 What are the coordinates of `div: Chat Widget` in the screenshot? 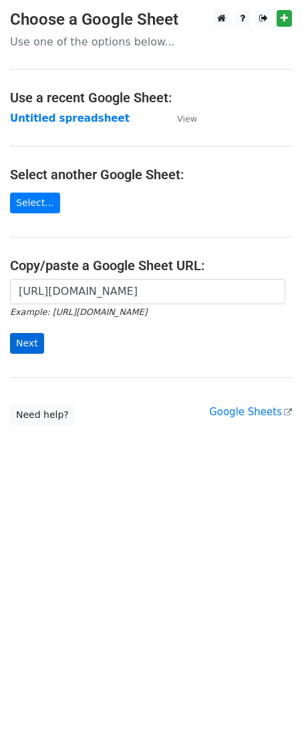 It's located at (269, 719).